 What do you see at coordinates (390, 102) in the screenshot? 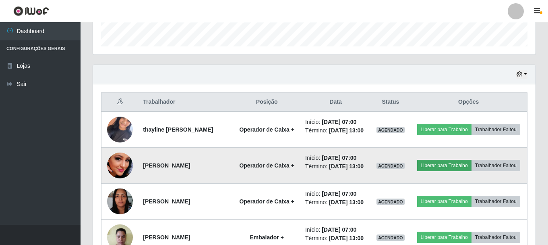
I see `th: Status` at bounding box center [390, 102].